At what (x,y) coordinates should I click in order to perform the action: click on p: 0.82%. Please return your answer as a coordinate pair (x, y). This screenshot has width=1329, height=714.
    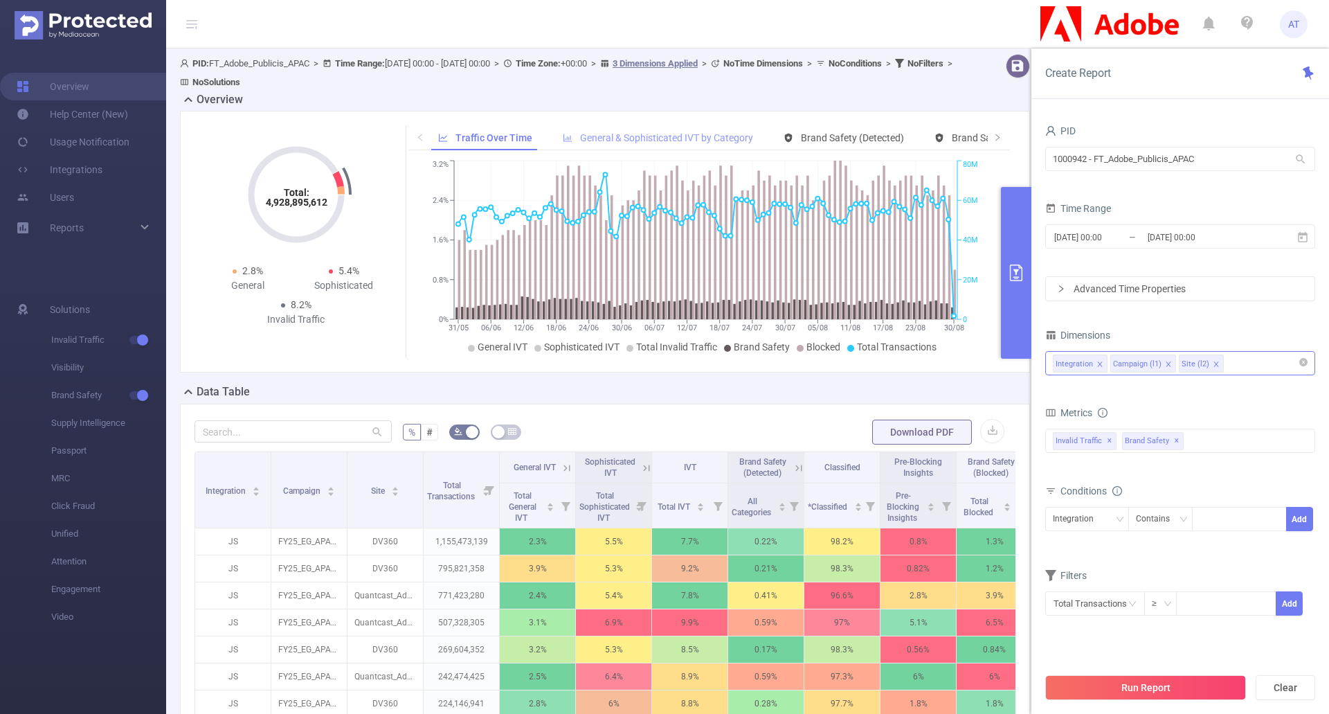
    Looking at the image, I should click on (918, 568).